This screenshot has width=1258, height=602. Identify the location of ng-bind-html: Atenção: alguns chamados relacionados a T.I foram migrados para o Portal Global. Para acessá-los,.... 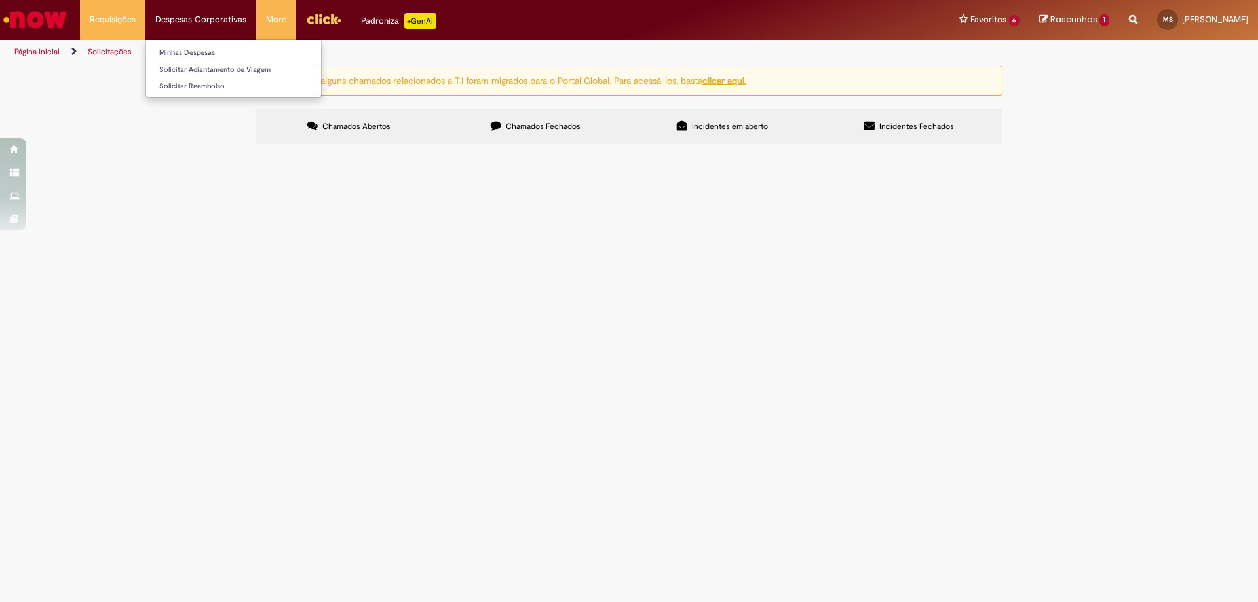
(514, 80).